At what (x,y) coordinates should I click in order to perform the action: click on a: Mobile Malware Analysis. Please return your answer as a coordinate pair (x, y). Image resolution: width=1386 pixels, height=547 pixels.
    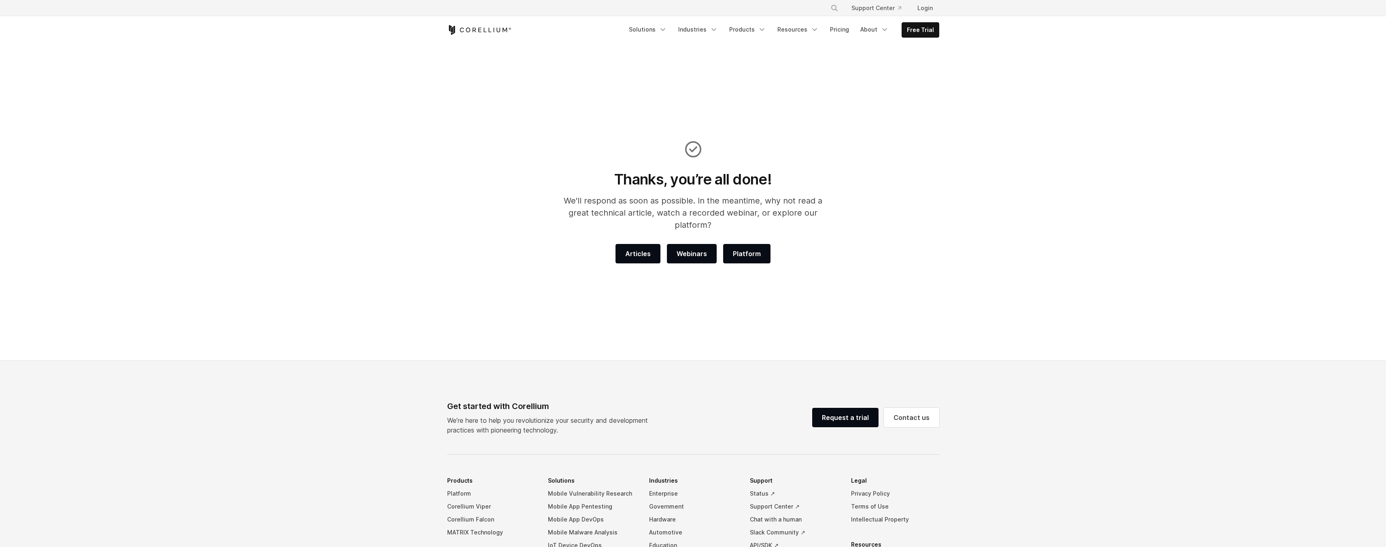
    Looking at the image, I should click on (592, 532).